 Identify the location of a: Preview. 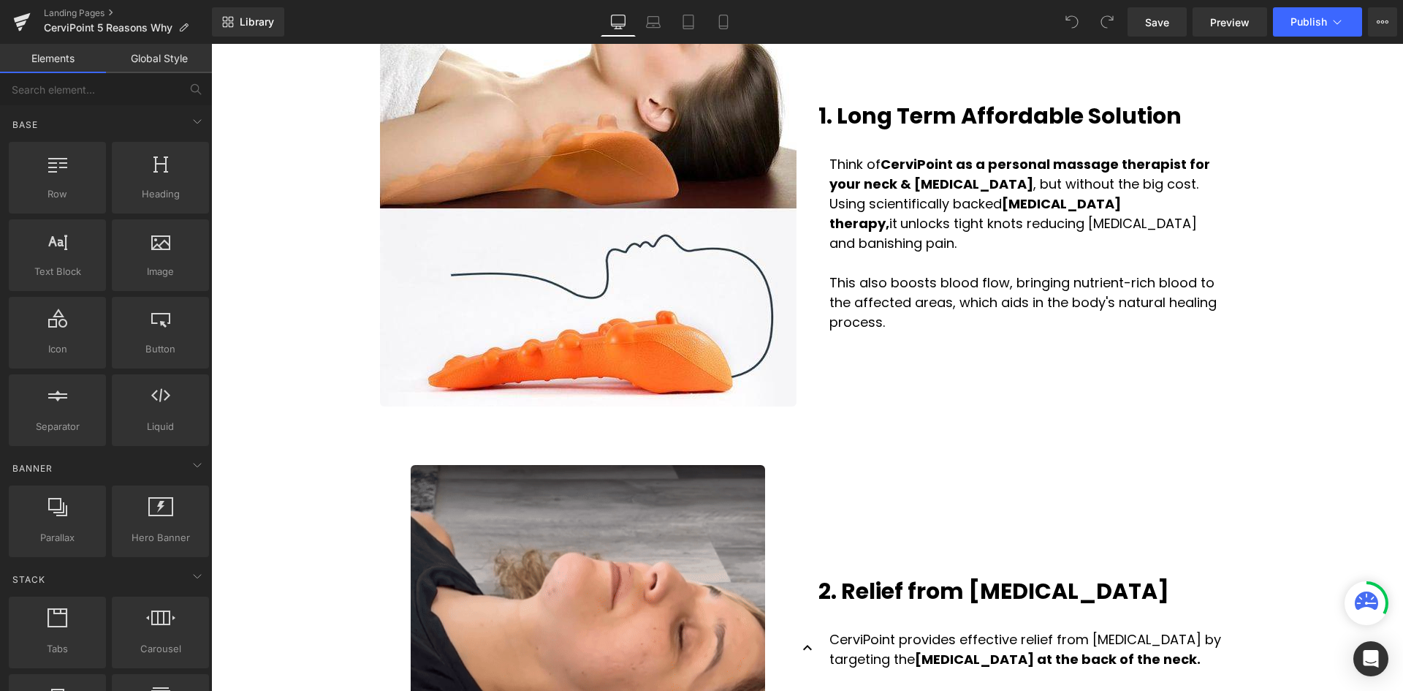
(1230, 22).